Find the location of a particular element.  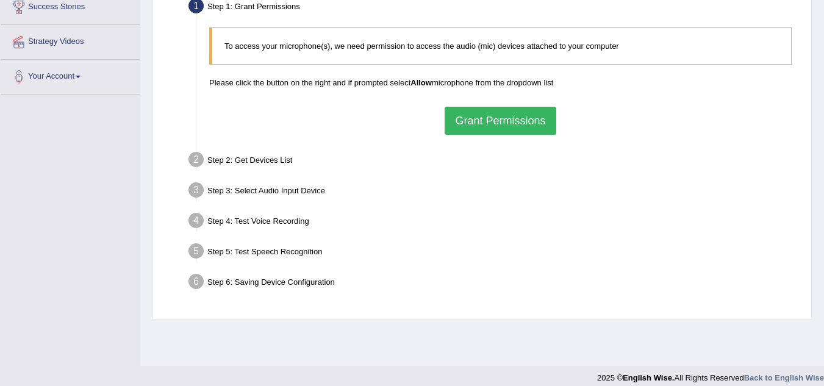

div: Step 5: Test Speech Recognition is located at coordinates (494, 253).